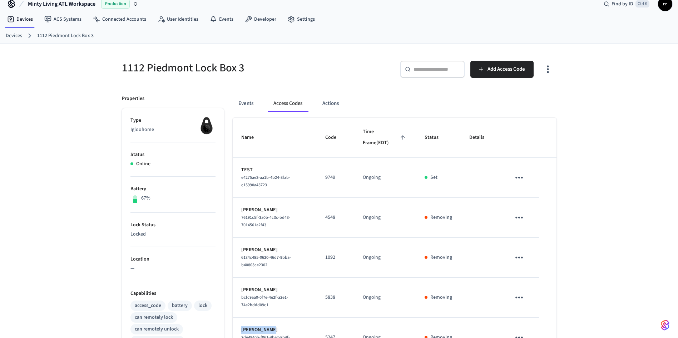 This screenshot has width=678, height=338. I want to click on p: Type, so click(173, 120).